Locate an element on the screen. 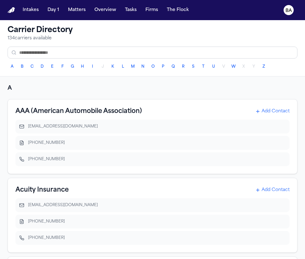 The image size is (305, 259). button: A is located at coordinates (12, 67).